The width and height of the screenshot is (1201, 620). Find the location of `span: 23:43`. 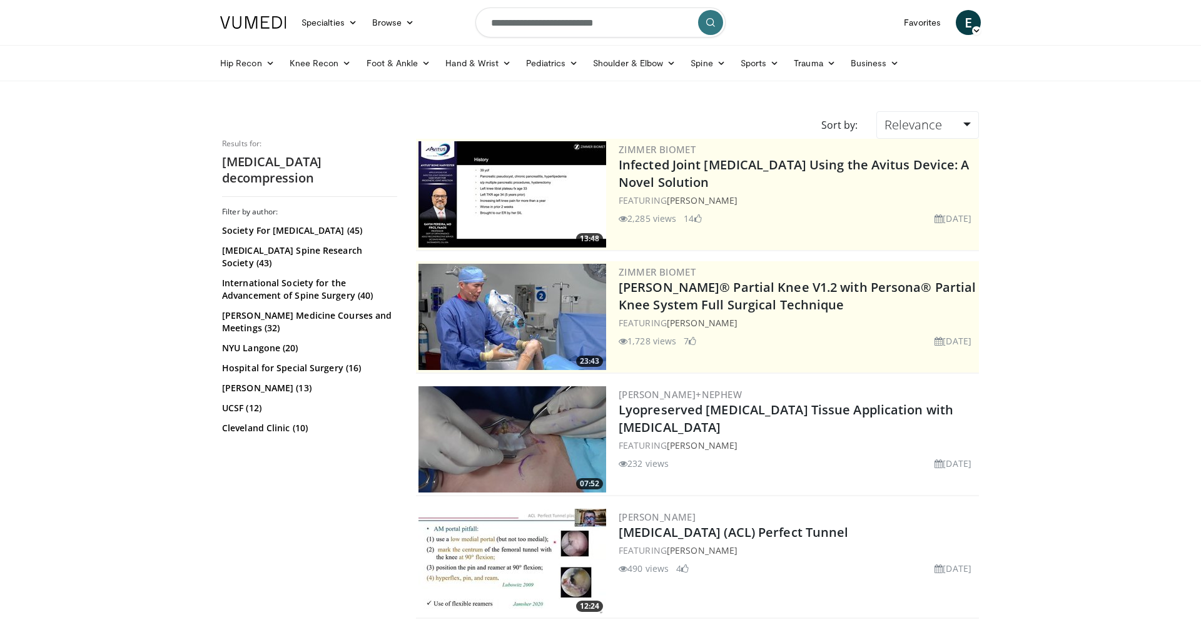

span: 23:43 is located at coordinates (589, 361).